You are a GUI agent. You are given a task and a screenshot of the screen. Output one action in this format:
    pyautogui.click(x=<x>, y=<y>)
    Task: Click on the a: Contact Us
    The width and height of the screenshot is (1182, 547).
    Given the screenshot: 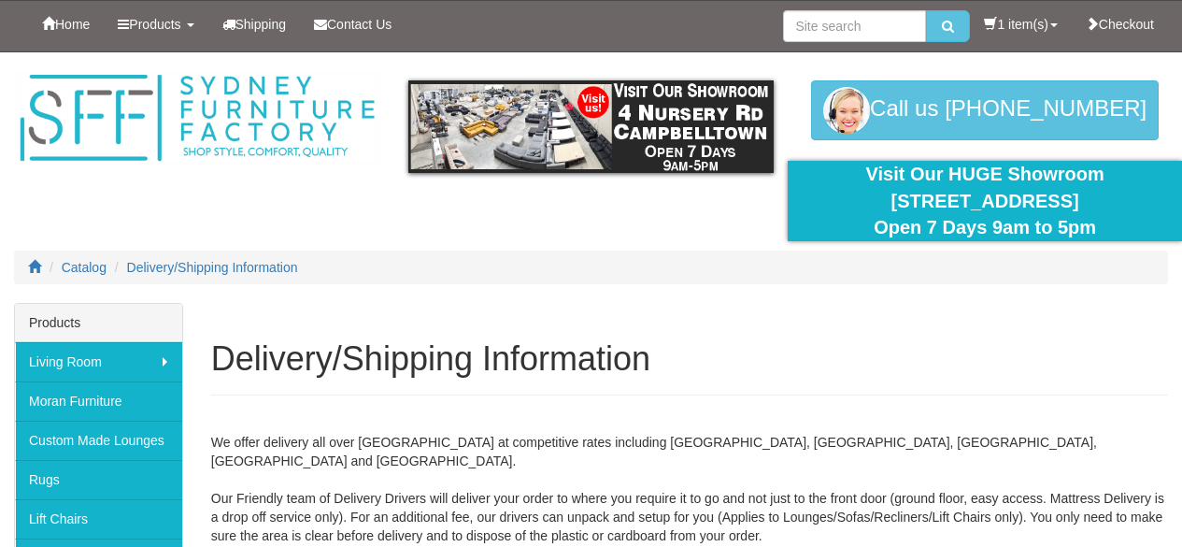 What is the action you would take?
    pyautogui.click(x=352, y=24)
    